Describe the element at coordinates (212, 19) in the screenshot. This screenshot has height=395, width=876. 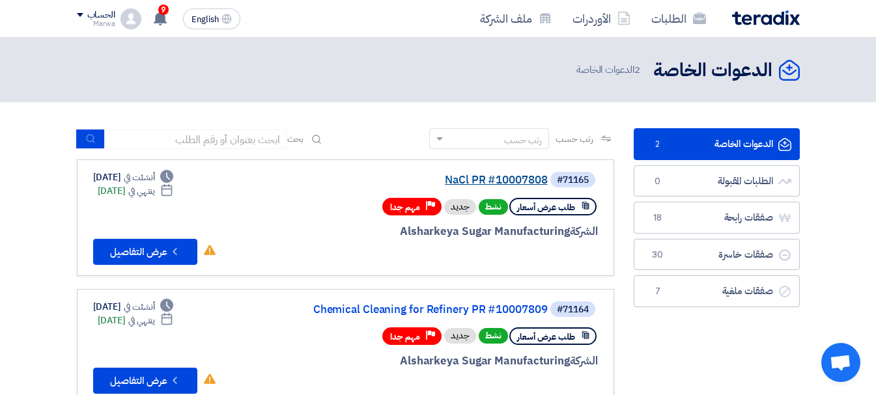
I see `button: English` at that location.